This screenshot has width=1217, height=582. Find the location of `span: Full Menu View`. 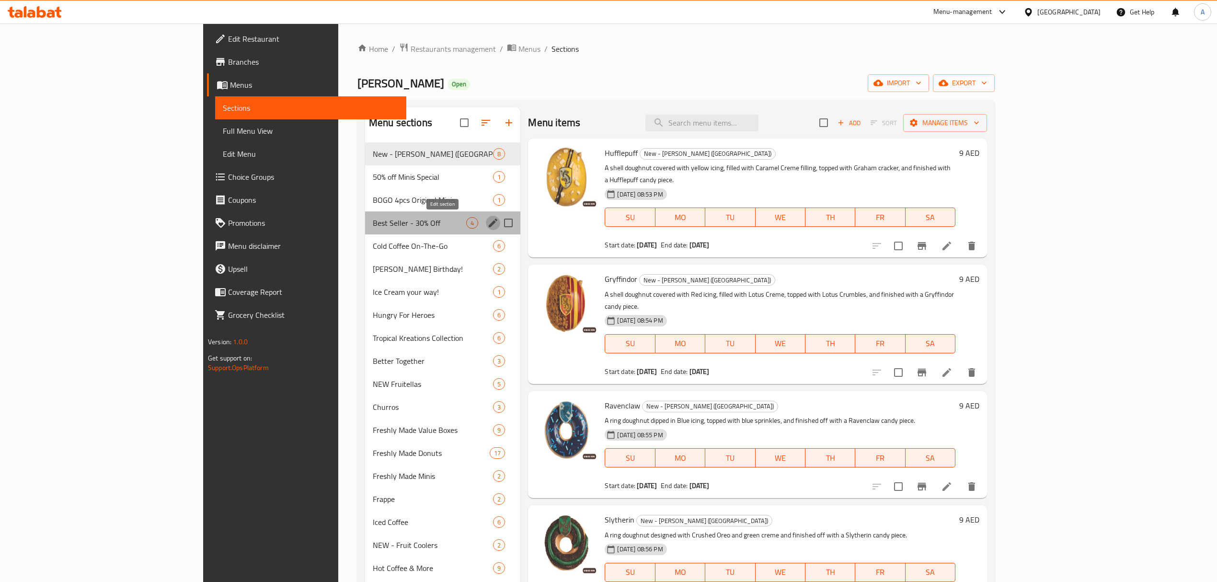

span: Full Menu View is located at coordinates (310, 131).